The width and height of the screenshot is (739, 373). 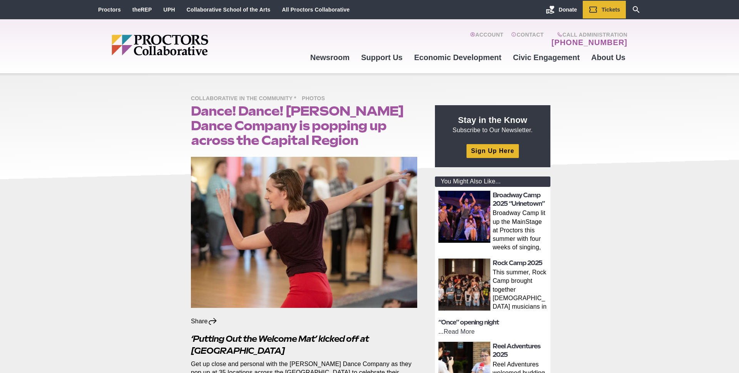 I want to click on img: thumbnail: Rock Camp 2025, so click(x=464, y=284).